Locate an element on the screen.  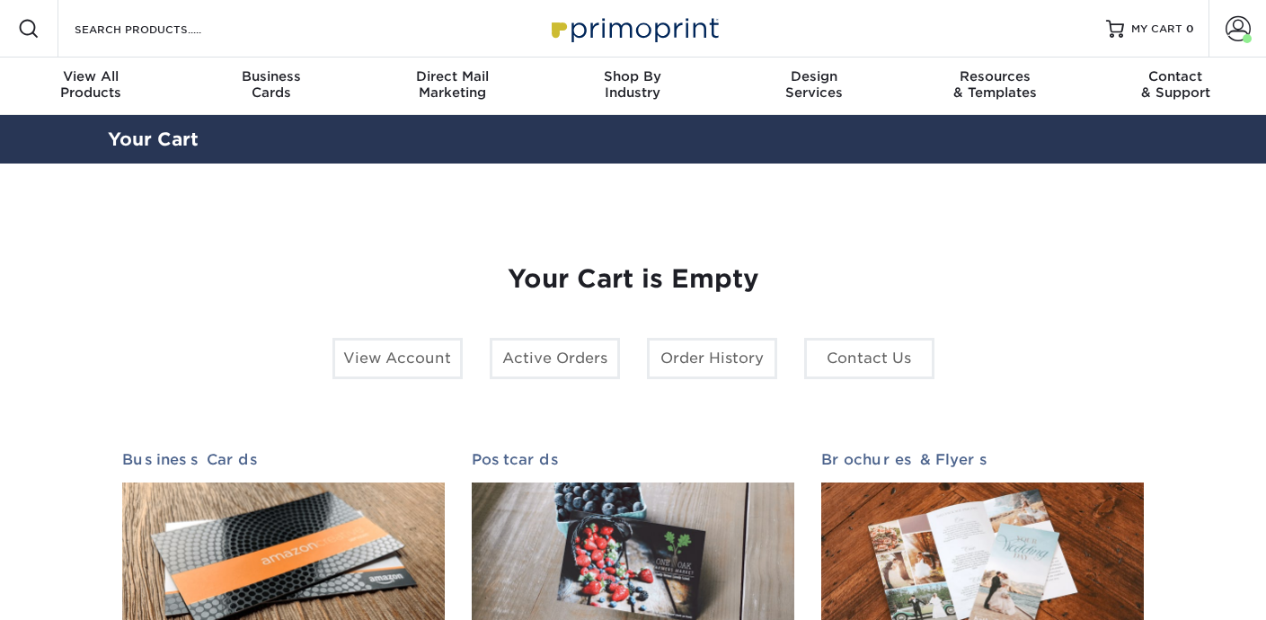
div: Services is located at coordinates (813, 84).